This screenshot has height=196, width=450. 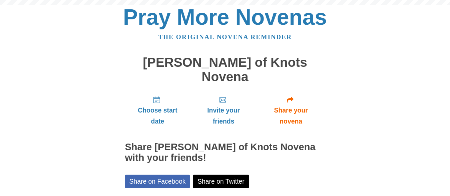 I want to click on span: Invite your friends, so click(x=223, y=116).